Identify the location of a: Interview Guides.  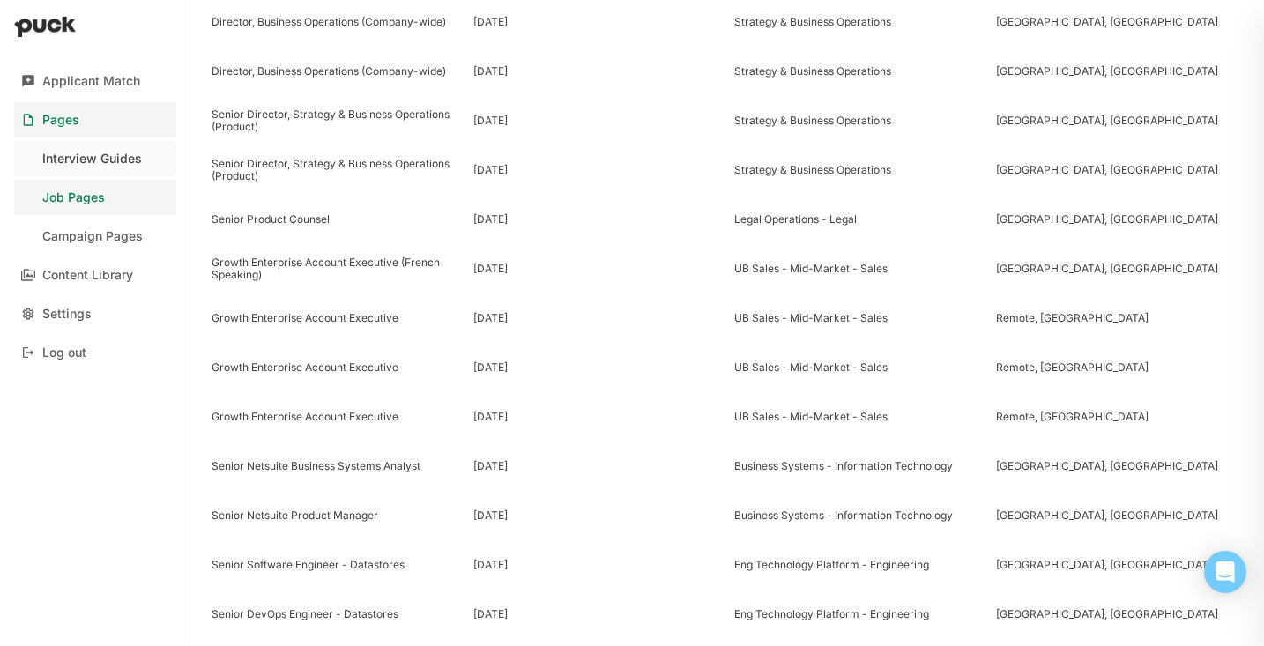
(95, 159).